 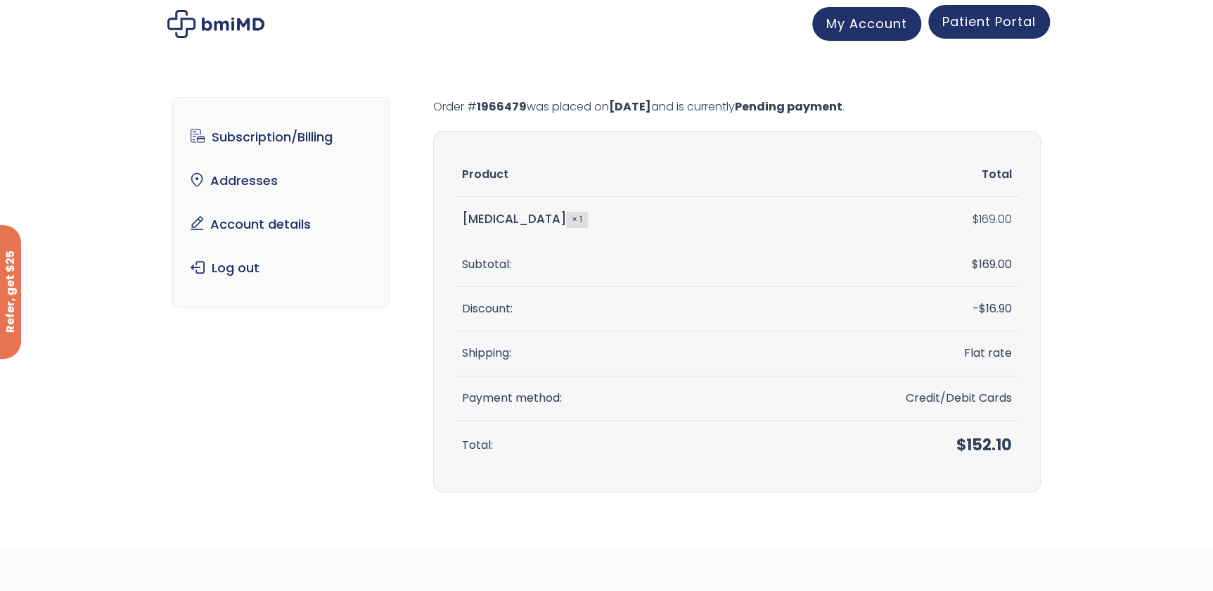 What do you see at coordinates (607, 264) in the screenshot?
I see `th: Subtotal:` at bounding box center [607, 264].